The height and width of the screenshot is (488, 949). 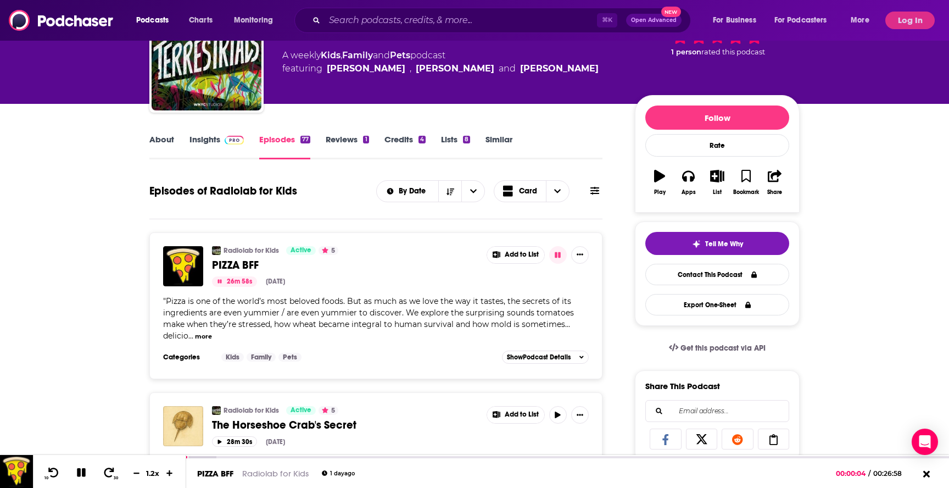 What do you see at coordinates (717, 411) in the screenshot?
I see `div: Search followers` at bounding box center [717, 411].